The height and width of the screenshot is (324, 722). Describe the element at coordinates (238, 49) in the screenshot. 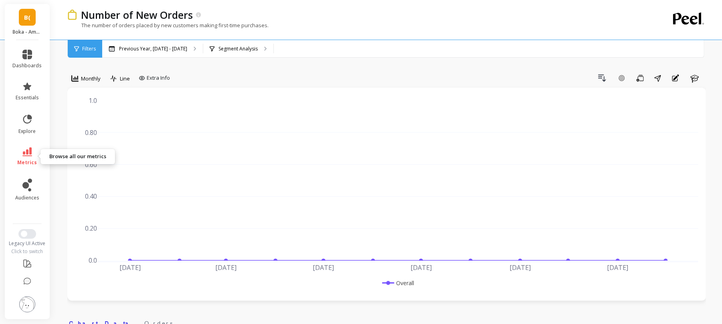

I see `p: Segment Analysis` at that location.